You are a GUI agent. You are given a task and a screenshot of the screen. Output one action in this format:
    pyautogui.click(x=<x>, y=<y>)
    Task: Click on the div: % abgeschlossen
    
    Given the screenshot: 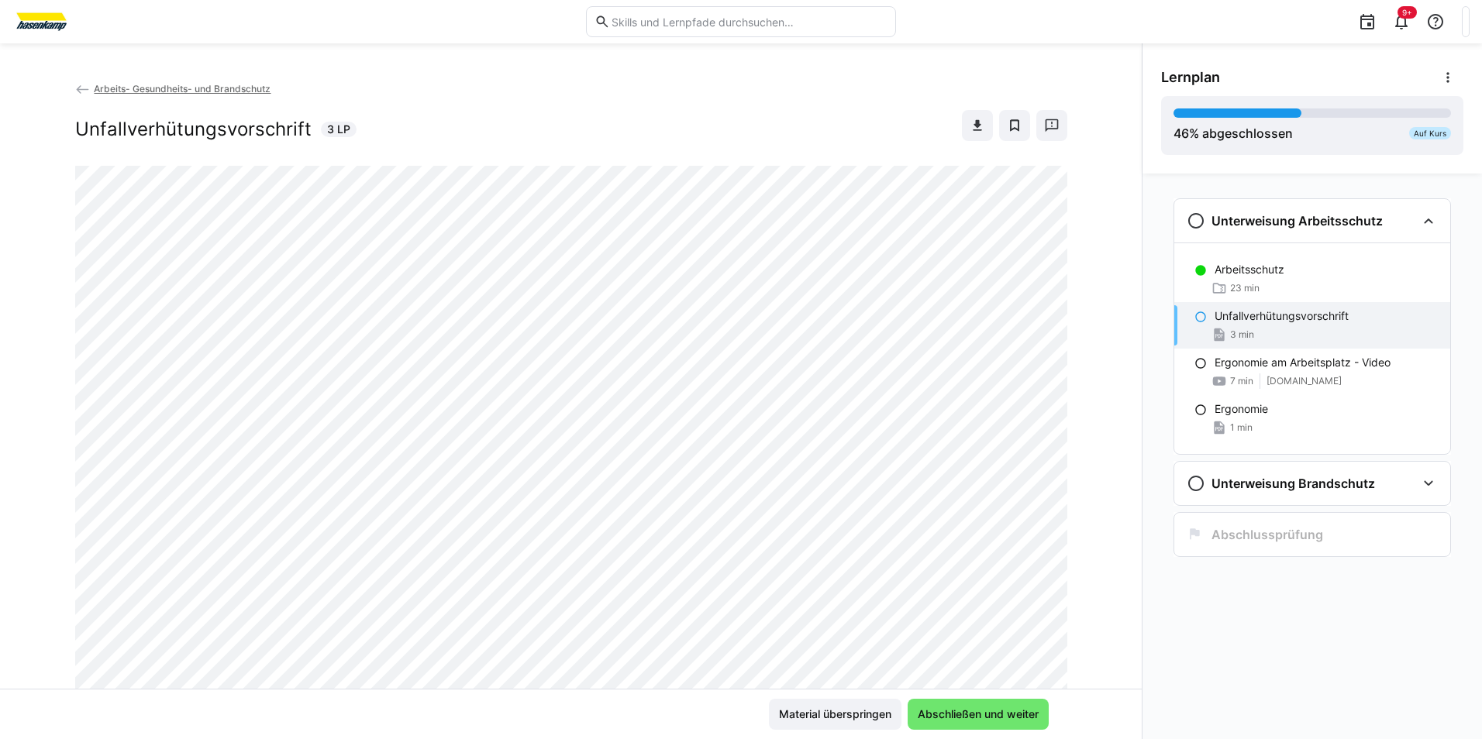 What is the action you would take?
    pyautogui.click(x=1233, y=133)
    